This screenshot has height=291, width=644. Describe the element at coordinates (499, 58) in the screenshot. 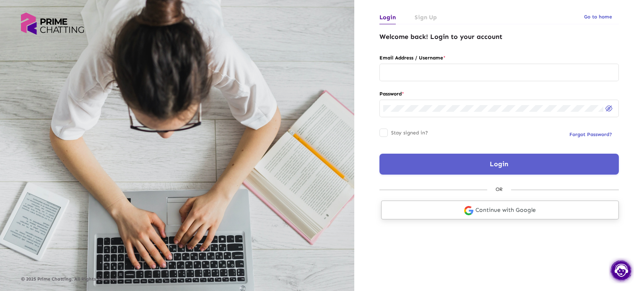

I see `label: Email Address / Username` at that location.